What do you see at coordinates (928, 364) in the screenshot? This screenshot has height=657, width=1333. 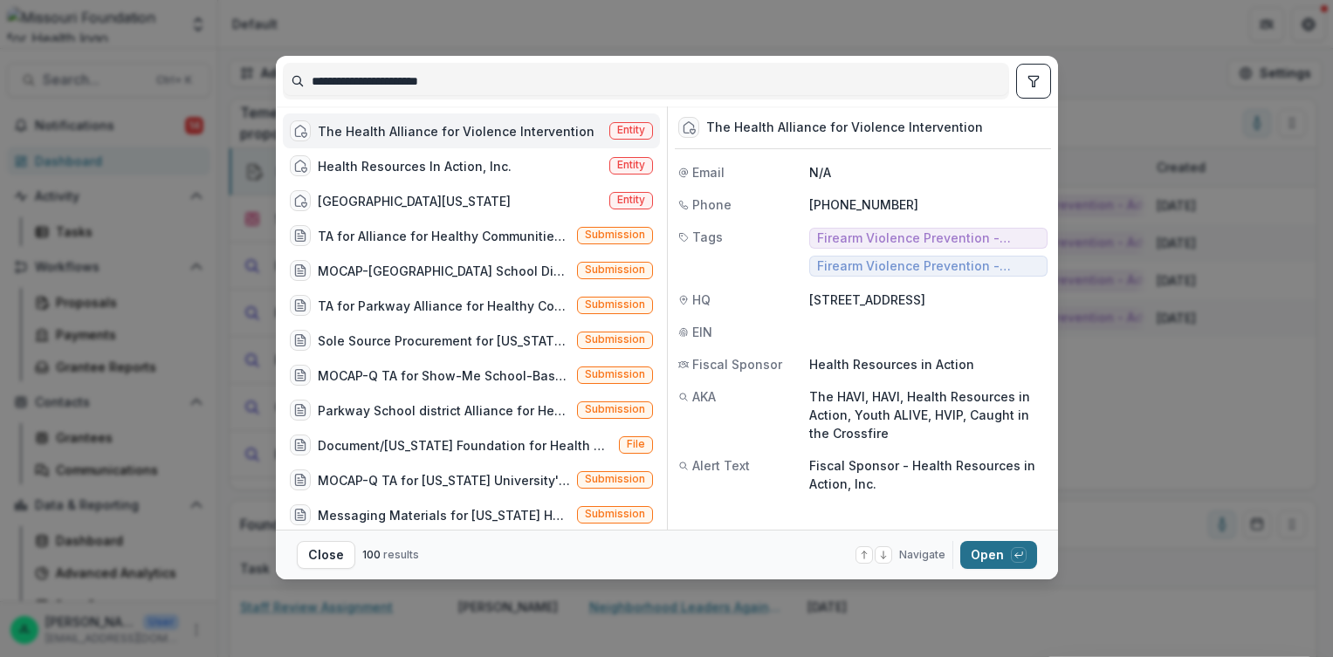 I see `p: Health Resources in Action` at bounding box center [928, 364].